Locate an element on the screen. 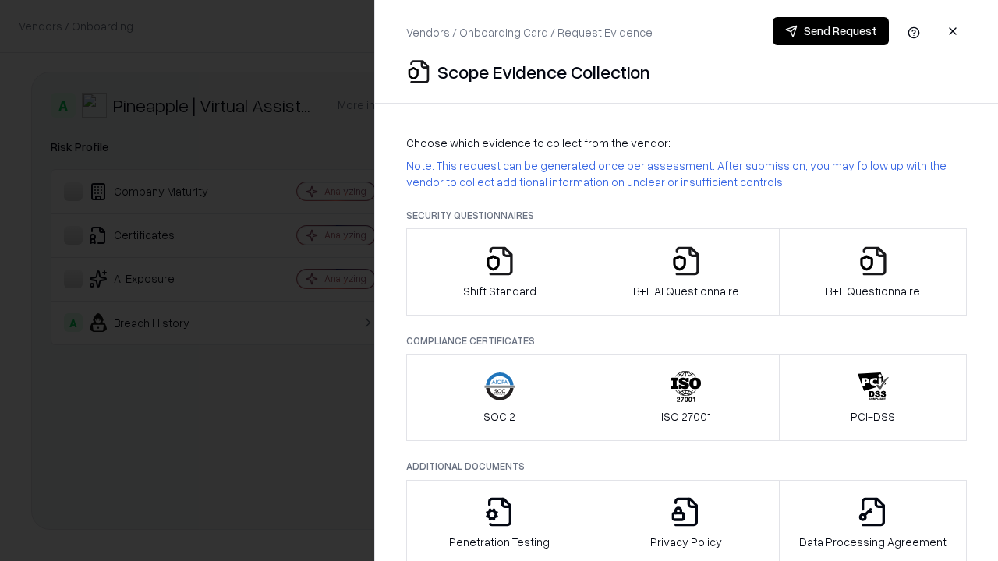 The width and height of the screenshot is (998, 561). p: Additional Documents is located at coordinates (686, 466).